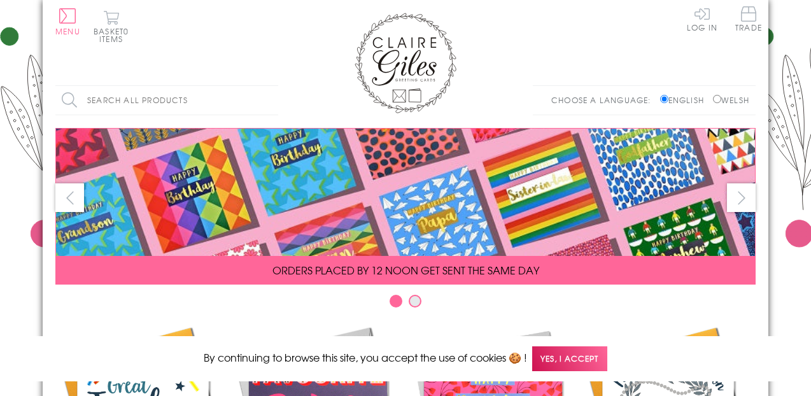  Describe the element at coordinates (405, 303) in the screenshot. I see `div: Carousel Pagination` at that location.